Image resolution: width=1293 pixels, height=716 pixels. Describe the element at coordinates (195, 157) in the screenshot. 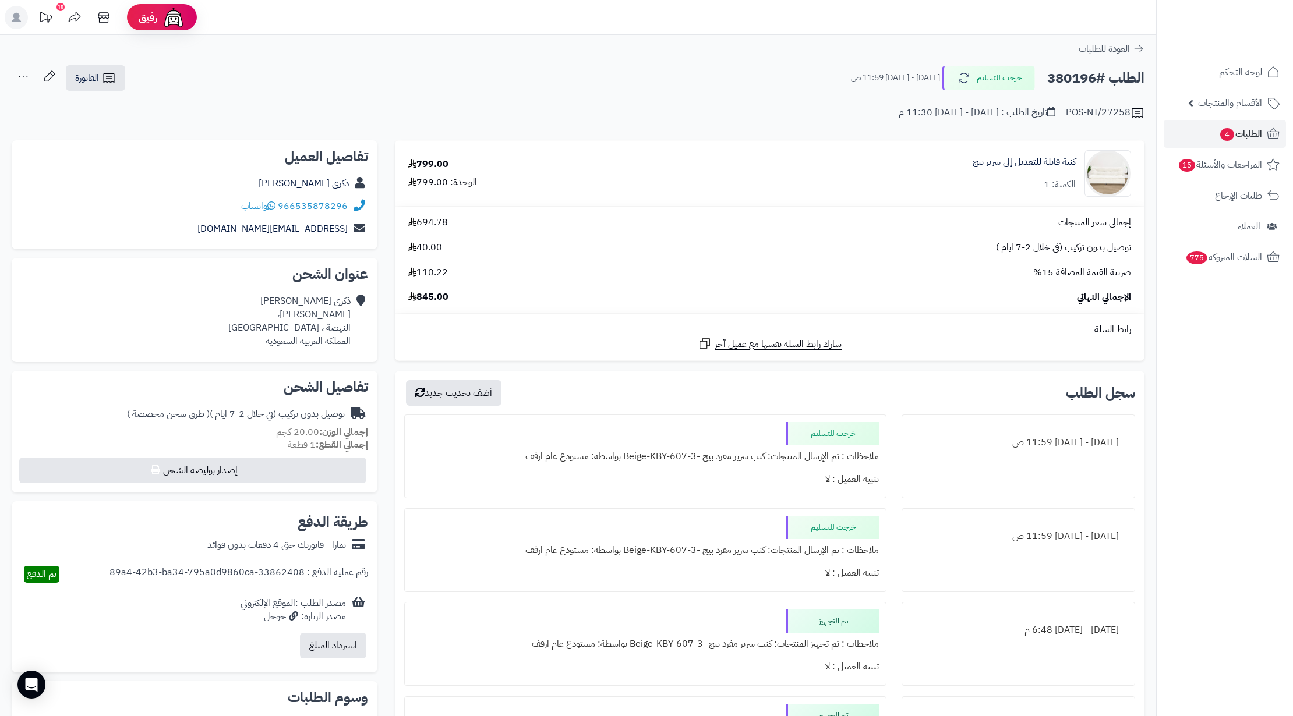

I see `h2: تفاصيل العميل` at that location.